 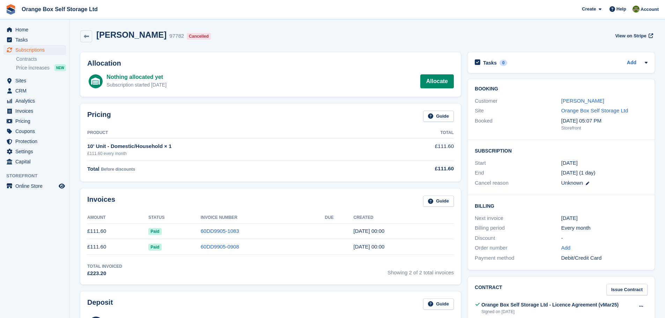 I want to click on div: £111.60 every month, so click(x=237, y=154).